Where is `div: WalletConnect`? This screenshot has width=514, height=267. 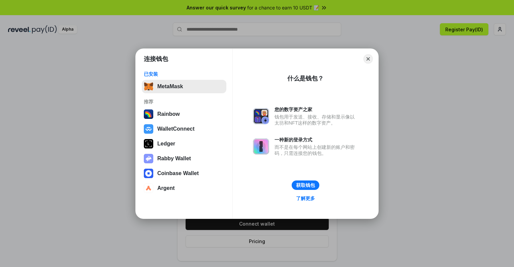
div: WalletConnect is located at coordinates (176, 129).